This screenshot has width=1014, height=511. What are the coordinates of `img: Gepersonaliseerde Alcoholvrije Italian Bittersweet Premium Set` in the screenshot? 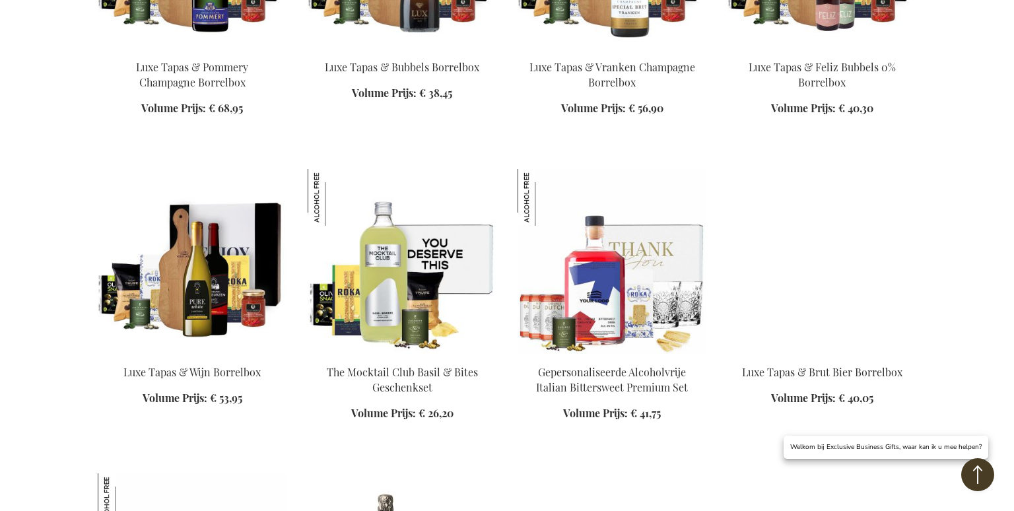 It's located at (546, 197).